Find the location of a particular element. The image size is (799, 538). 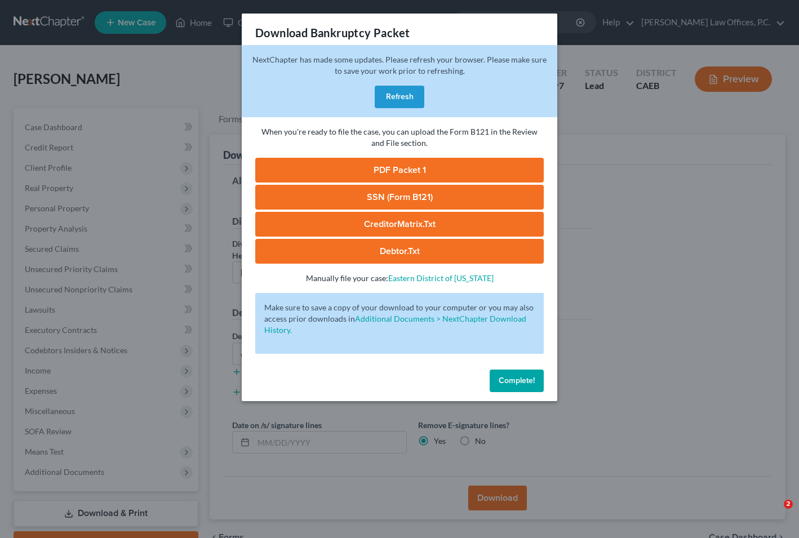

a: PDF Packet 1 is located at coordinates (400, 170).